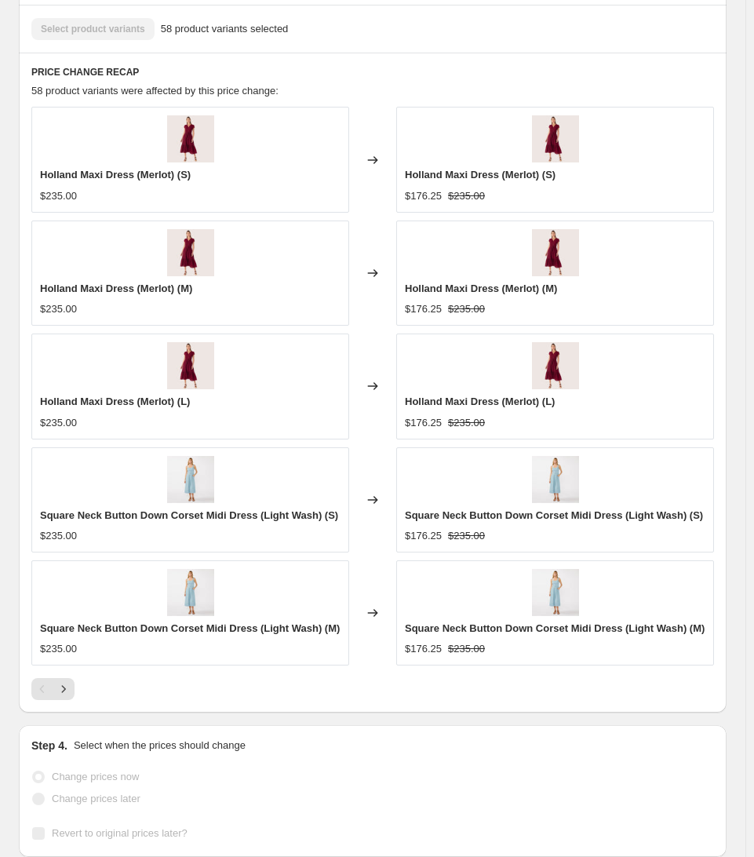 The image size is (754, 857). Describe the element at coordinates (95, 776) in the screenshot. I see `span: Change prices now` at that location.